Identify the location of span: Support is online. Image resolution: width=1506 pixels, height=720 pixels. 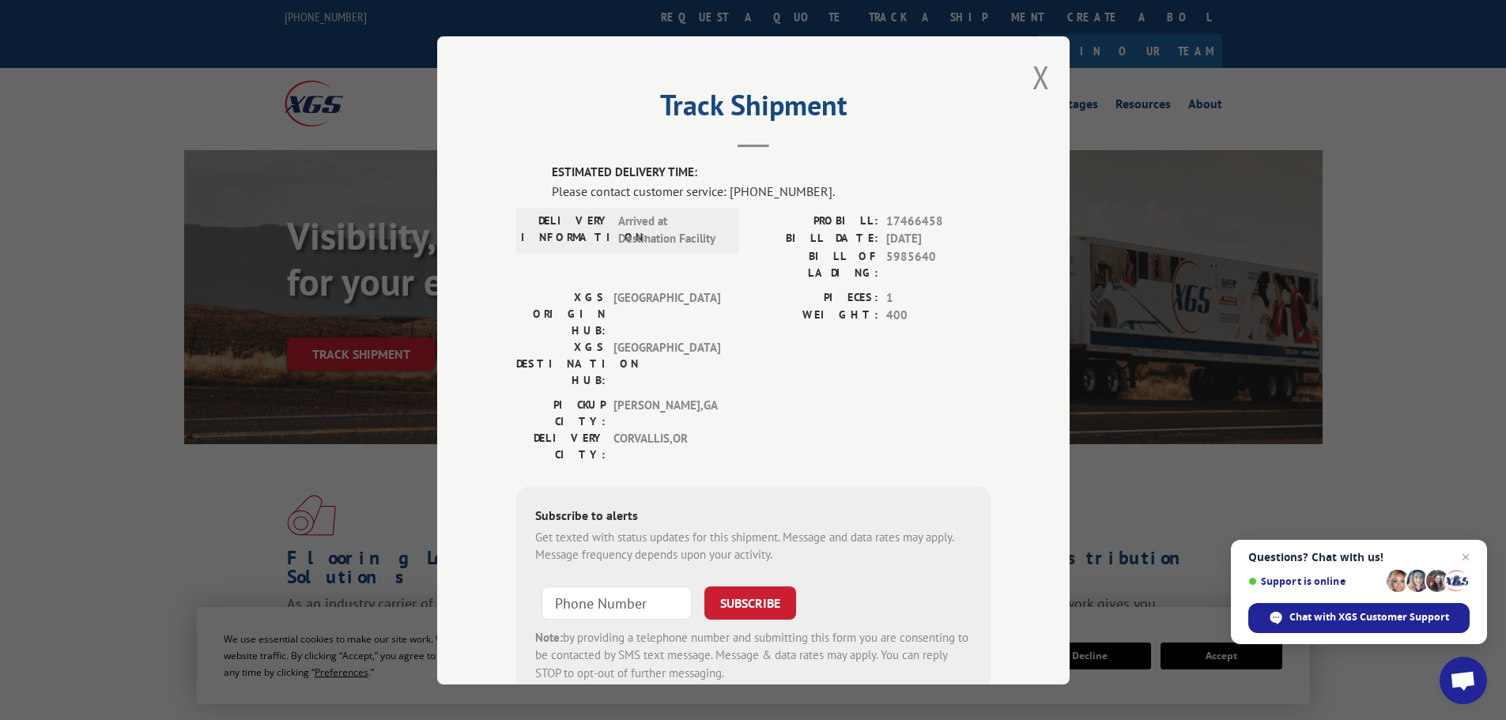
(1314, 581).